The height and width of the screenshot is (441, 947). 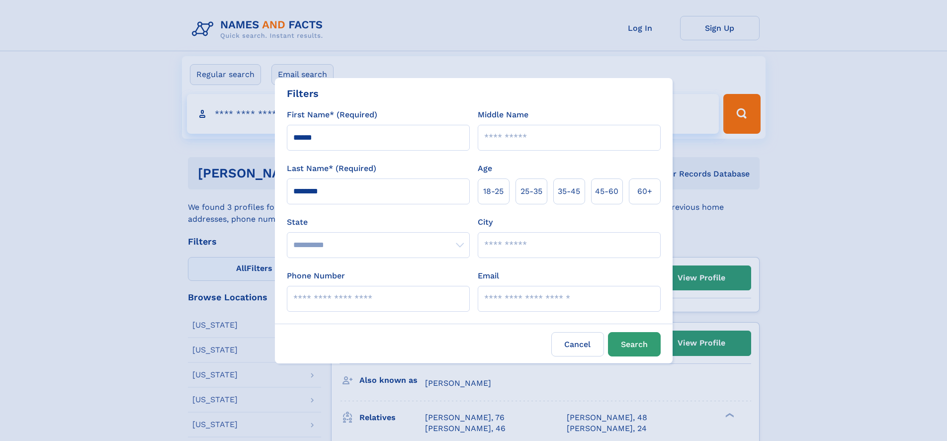 I want to click on button: Search, so click(x=634, y=344).